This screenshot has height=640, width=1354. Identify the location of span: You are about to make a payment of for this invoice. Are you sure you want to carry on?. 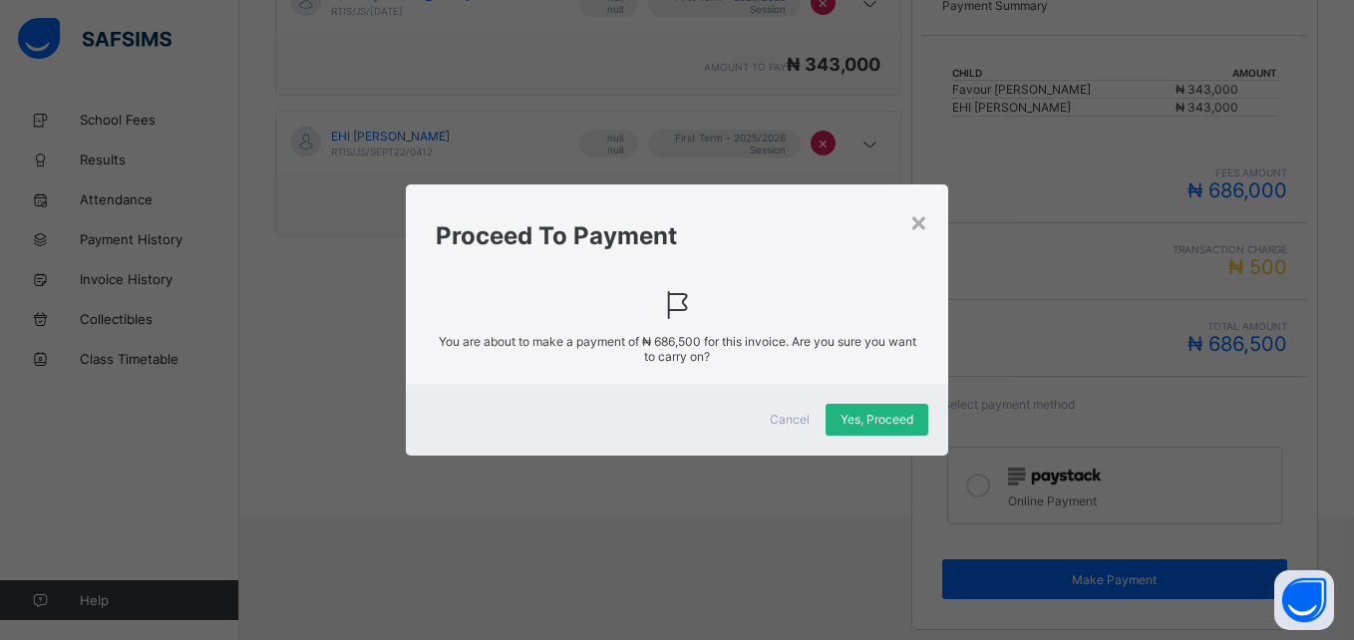
(676, 349).